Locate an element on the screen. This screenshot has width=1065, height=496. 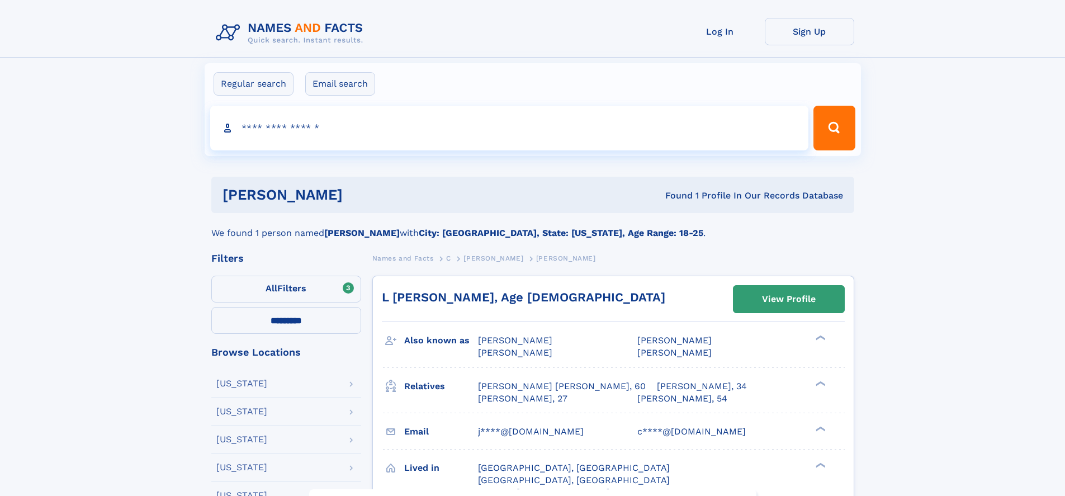
div: Found 1 Profile In Our Records Database is located at coordinates (673, 196).